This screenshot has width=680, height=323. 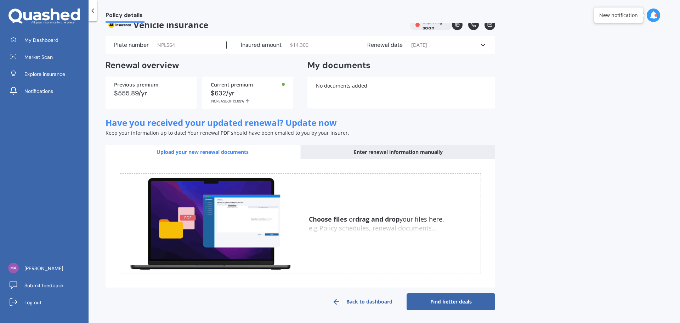 What do you see at coordinates (47, 285) in the screenshot?
I see `a: Submit feedback` at bounding box center [47, 285].